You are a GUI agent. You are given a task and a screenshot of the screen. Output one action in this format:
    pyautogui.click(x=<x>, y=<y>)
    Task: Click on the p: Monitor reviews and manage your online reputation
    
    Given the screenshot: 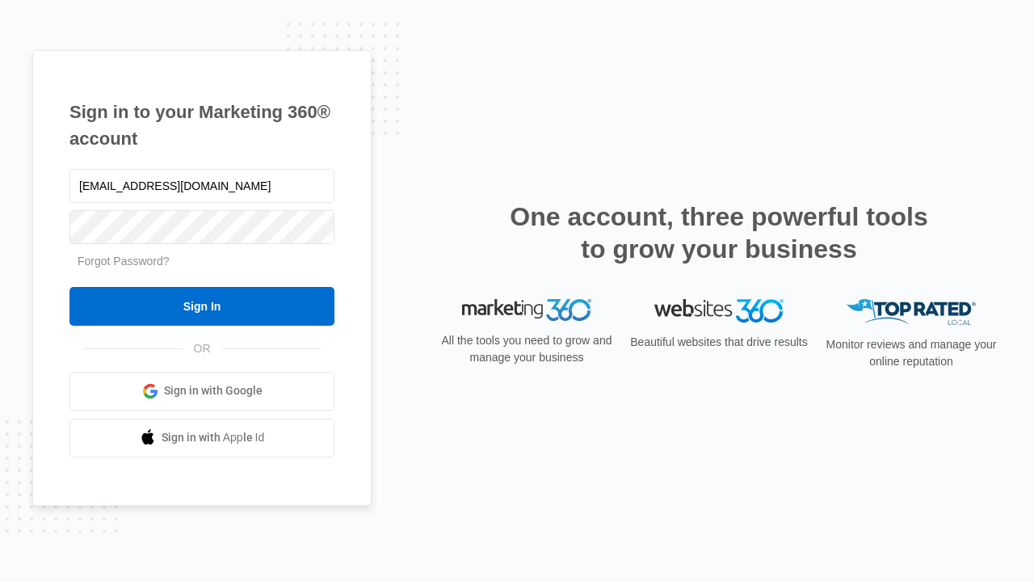 What is the action you would take?
    pyautogui.click(x=912, y=353)
    